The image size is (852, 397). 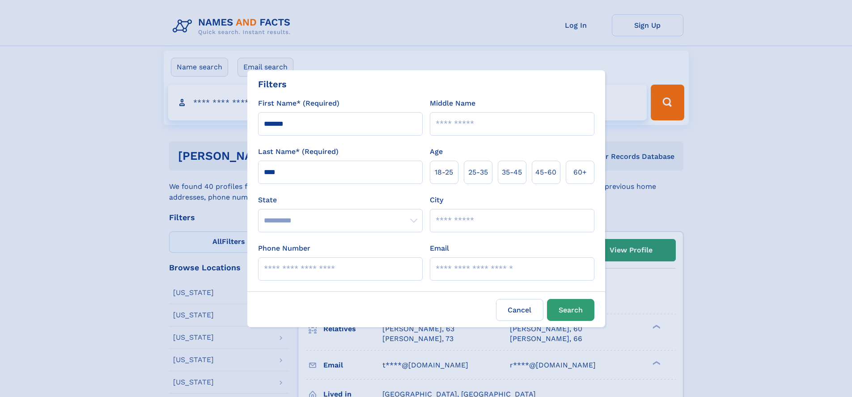 I want to click on button: Search, so click(x=571, y=309).